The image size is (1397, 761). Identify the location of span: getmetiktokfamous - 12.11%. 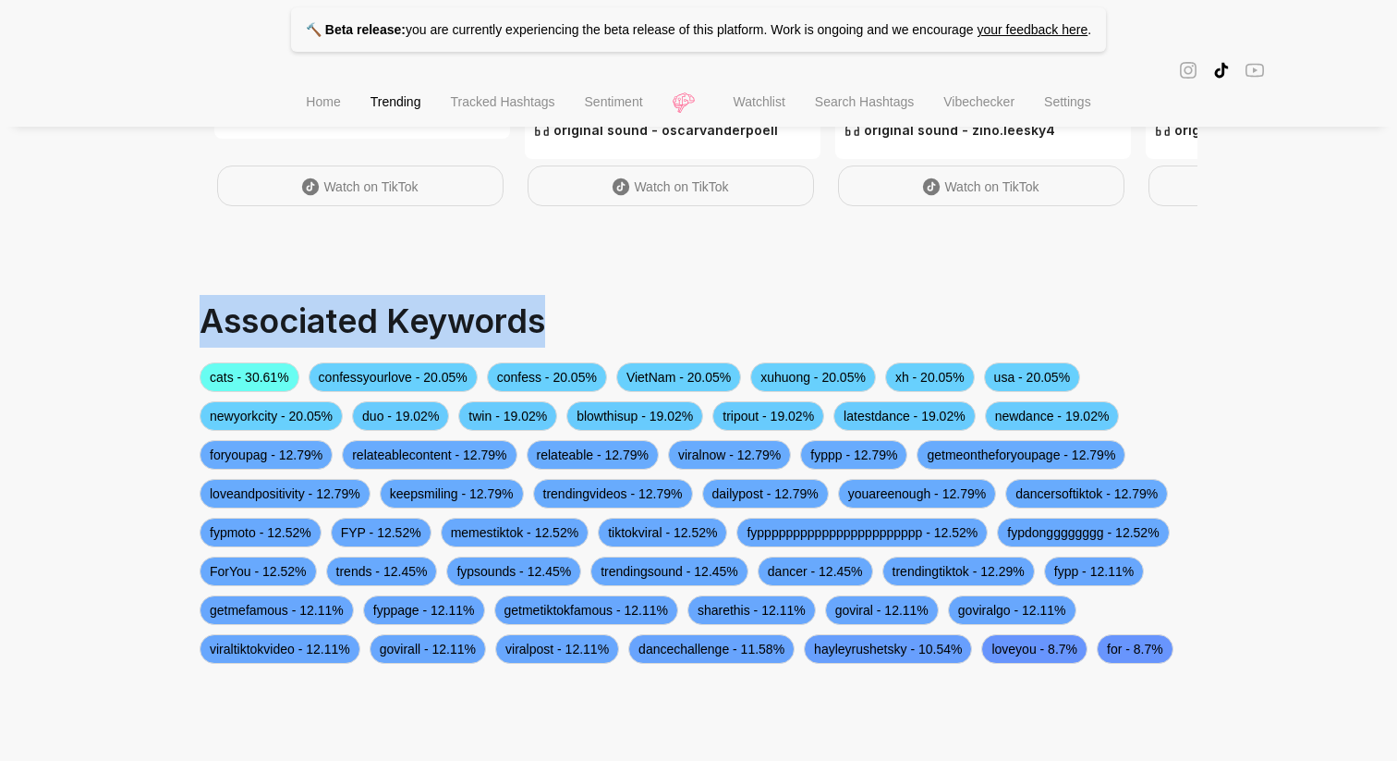
(586, 610).